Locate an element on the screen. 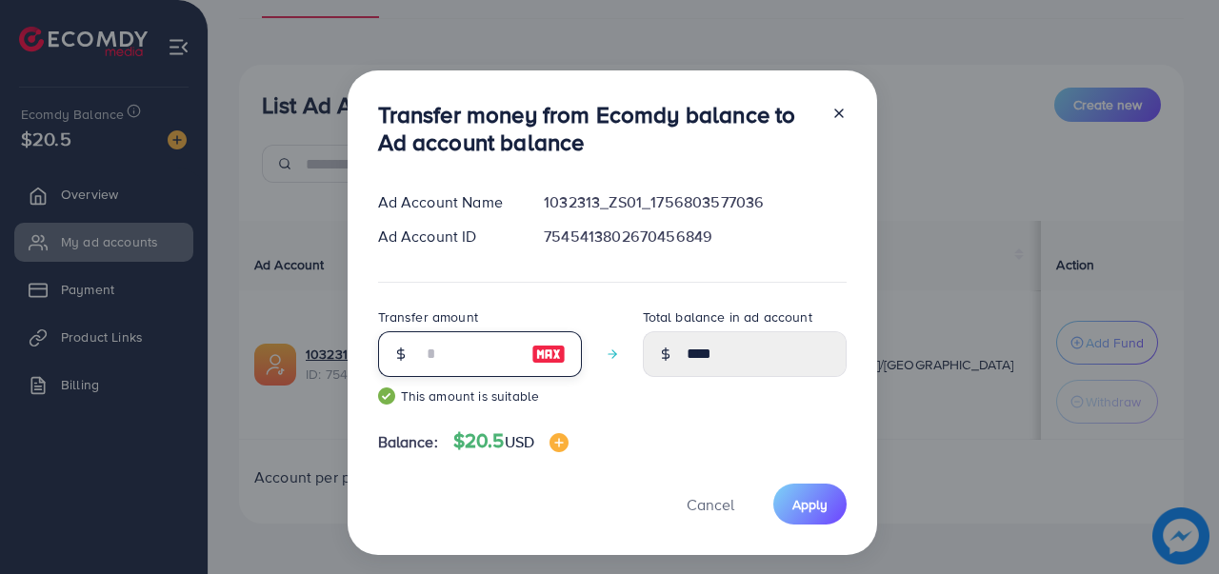 The width and height of the screenshot is (1219, 574). small: This amount is suitable is located at coordinates (480, 396).